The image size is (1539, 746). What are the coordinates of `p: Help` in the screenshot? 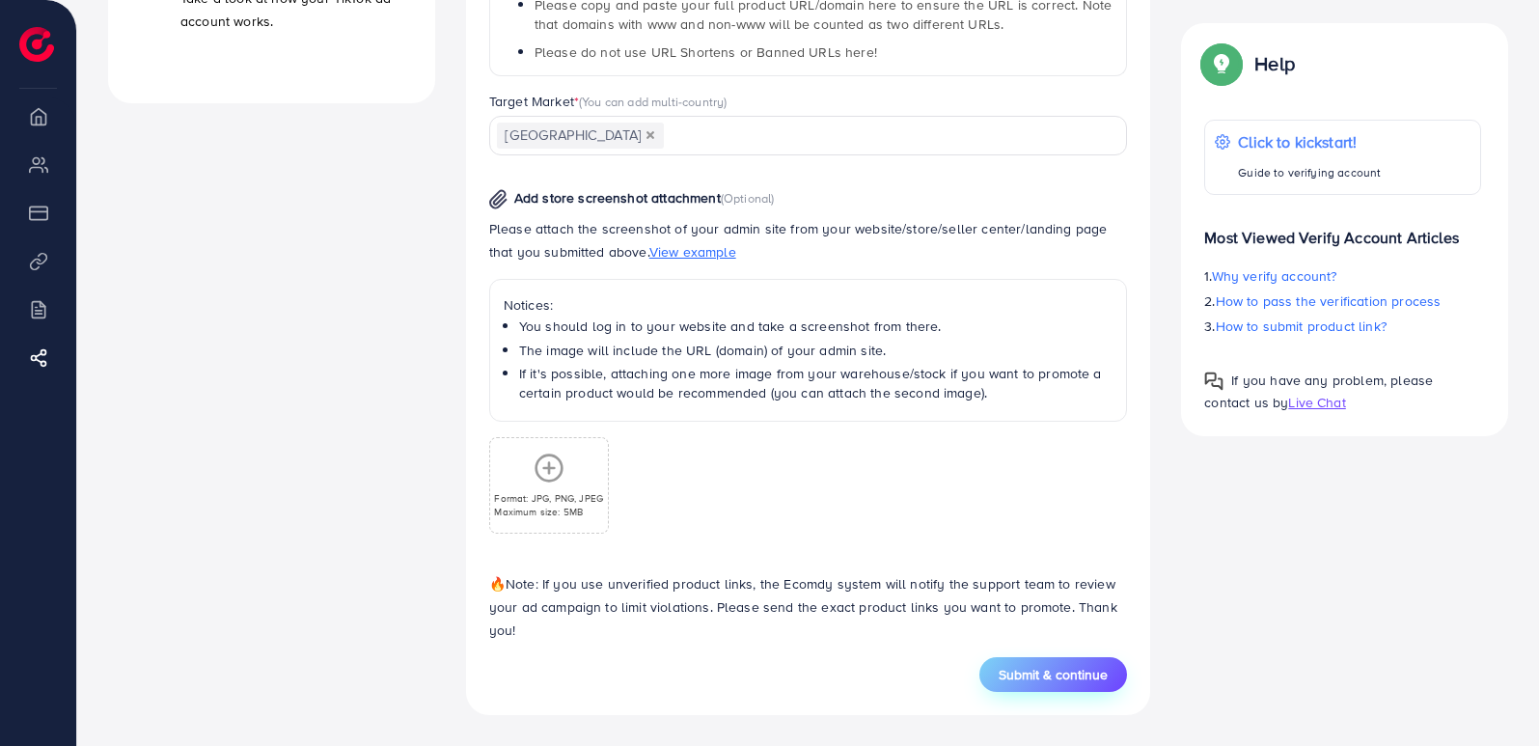 It's located at (1275, 64).